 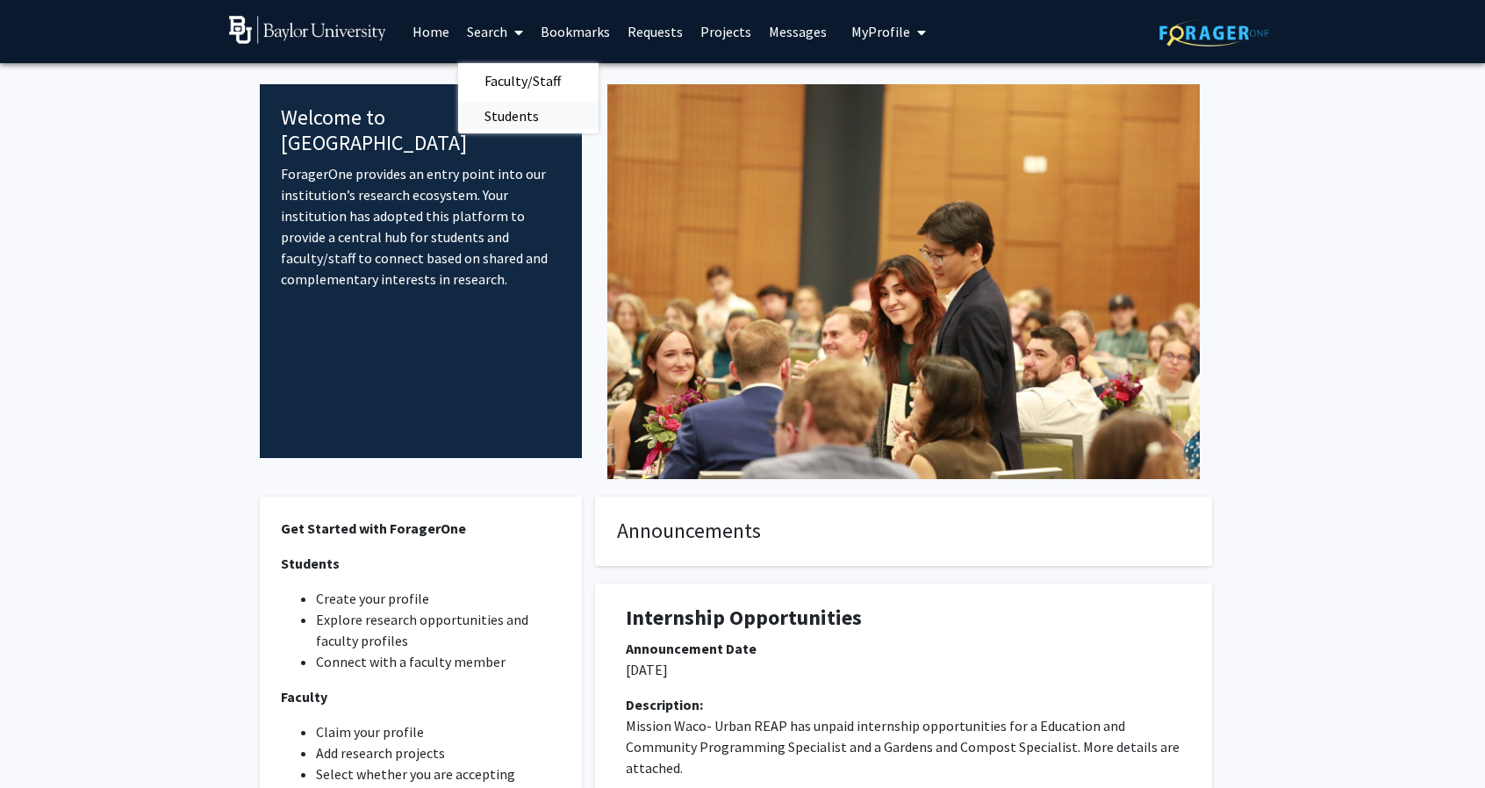 What do you see at coordinates (373, 528) in the screenshot?
I see `strong: Get Started with ForagerOne` at bounding box center [373, 528].